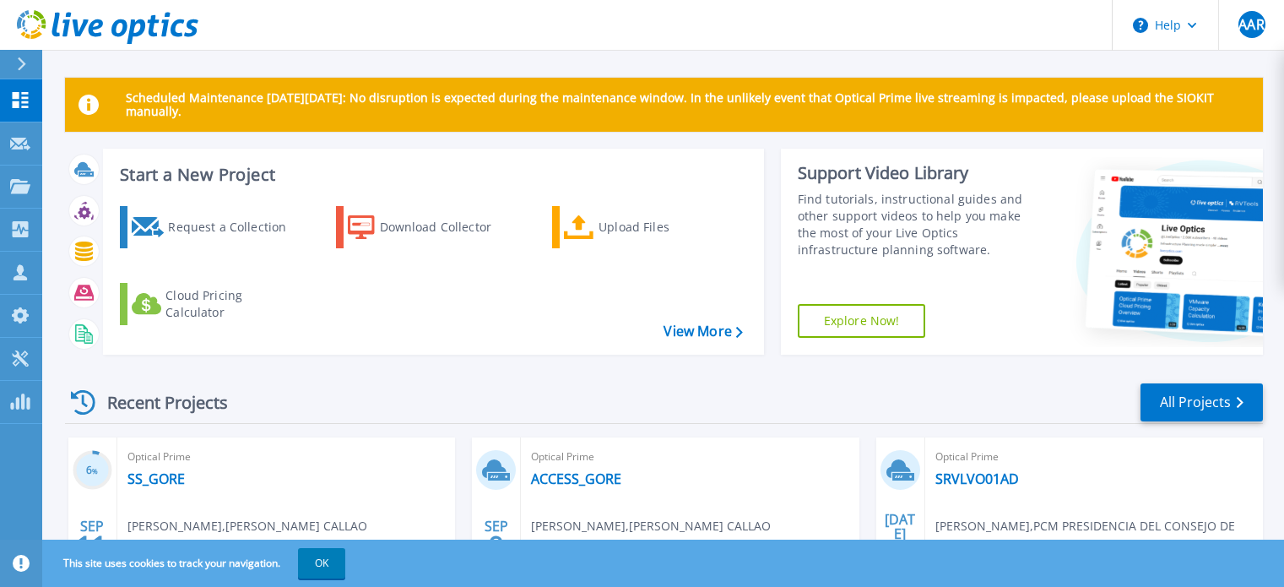  What do you see at coordinates (977, 479) in the screenshot?
I see `a: SRVLVO01AD` at bounding box center [977, 479].